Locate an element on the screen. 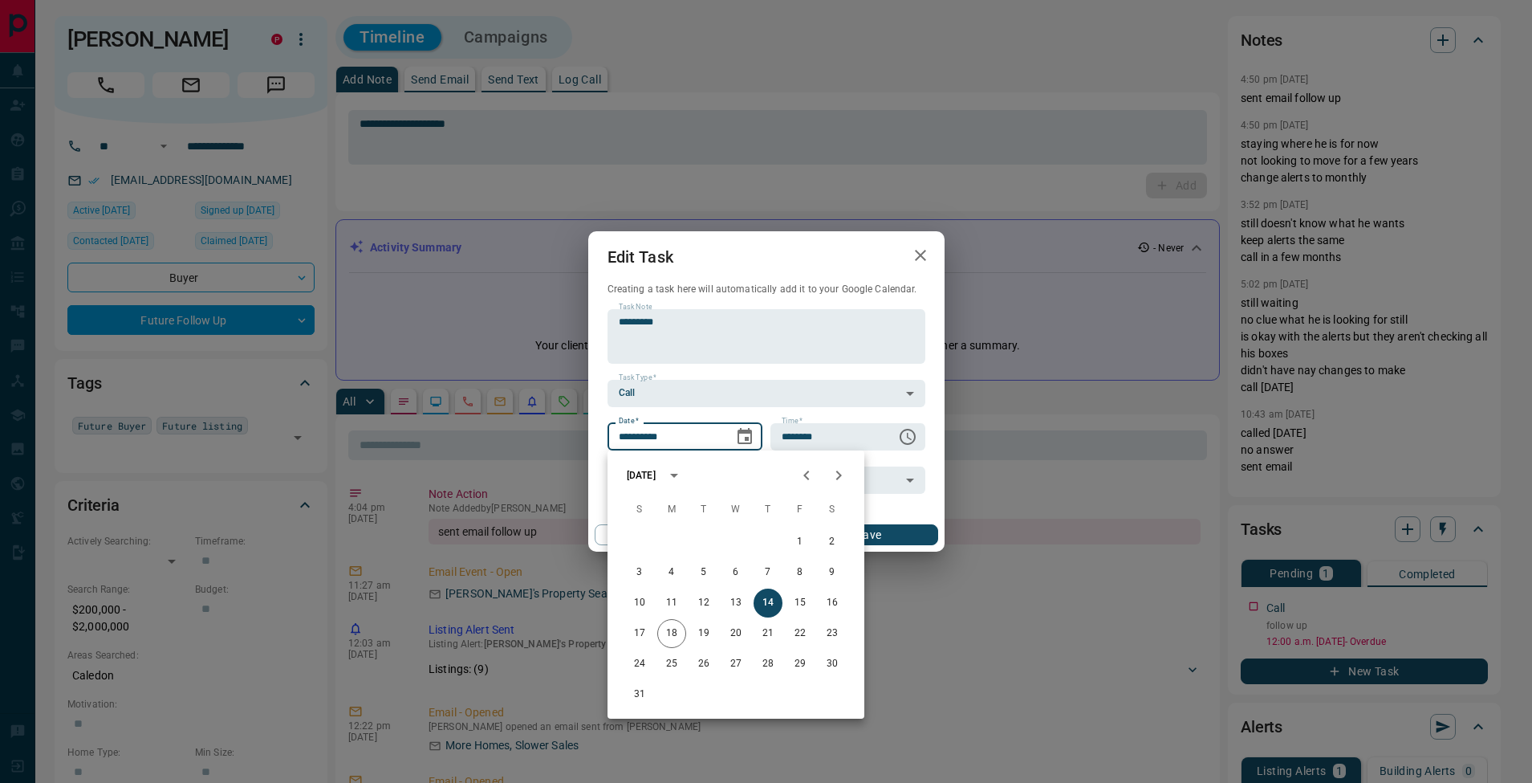 The height and width of the screenshot is (783, 1532). span: Wednesday is located at coordinates (736, 510).